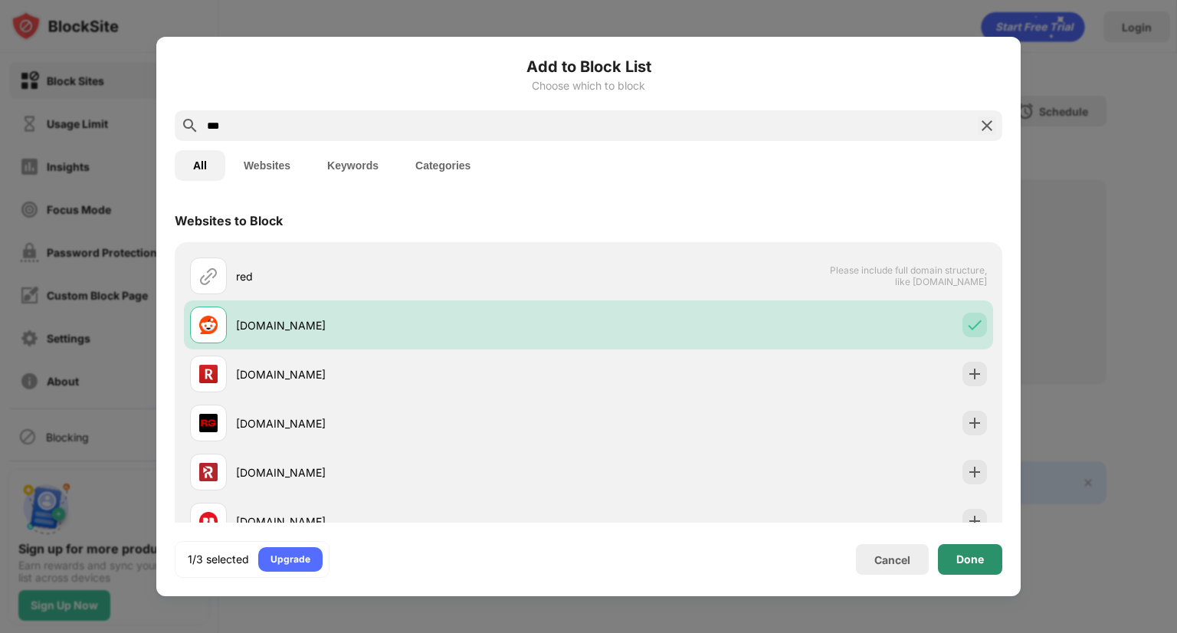 Image resolution: width=1177 pixels, height=633 pixels. What do you see at coordinates (987, 126) in the screenshot?
I see `img: search-close` at bounding box center [987, 126].